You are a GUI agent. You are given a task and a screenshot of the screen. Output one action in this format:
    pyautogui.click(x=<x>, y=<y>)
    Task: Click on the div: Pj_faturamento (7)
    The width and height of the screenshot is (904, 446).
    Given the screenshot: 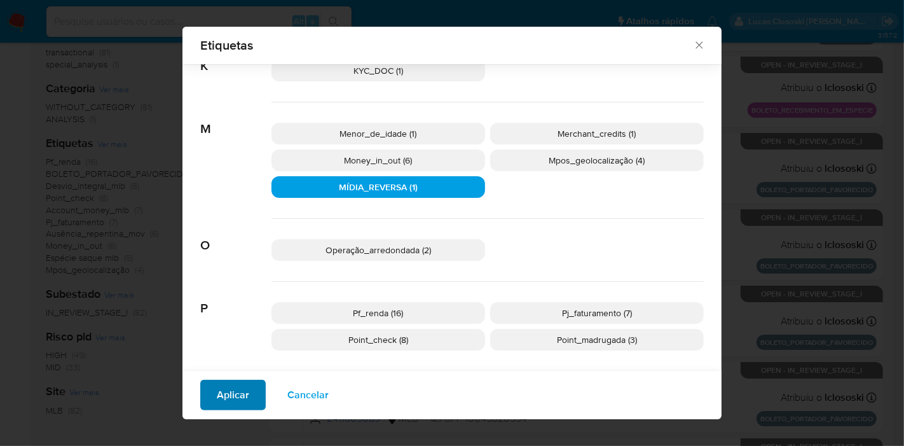 What is the action you would take?
    pyautogui.click(x=597, y=313)
    